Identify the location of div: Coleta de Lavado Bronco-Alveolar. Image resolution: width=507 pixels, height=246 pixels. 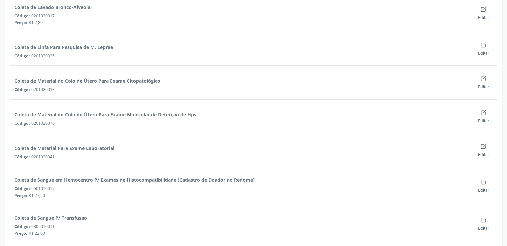
(53, 7).